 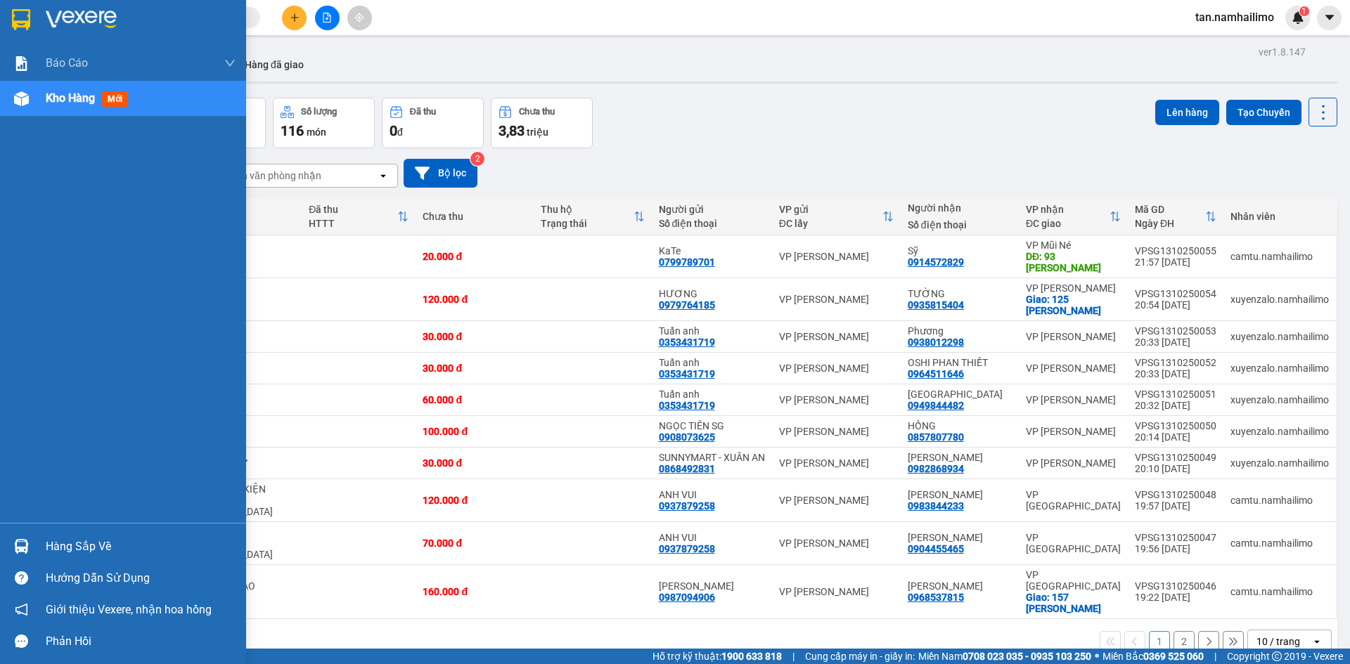 I want to click on button: Chưa thu3,83 triệu, so click(x=541, y=123).